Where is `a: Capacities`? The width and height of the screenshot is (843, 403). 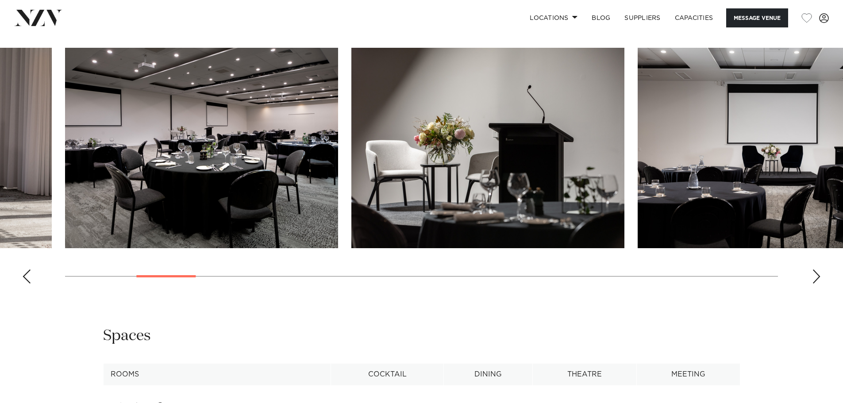
a: Capacities is located at coordinates (694, 18).